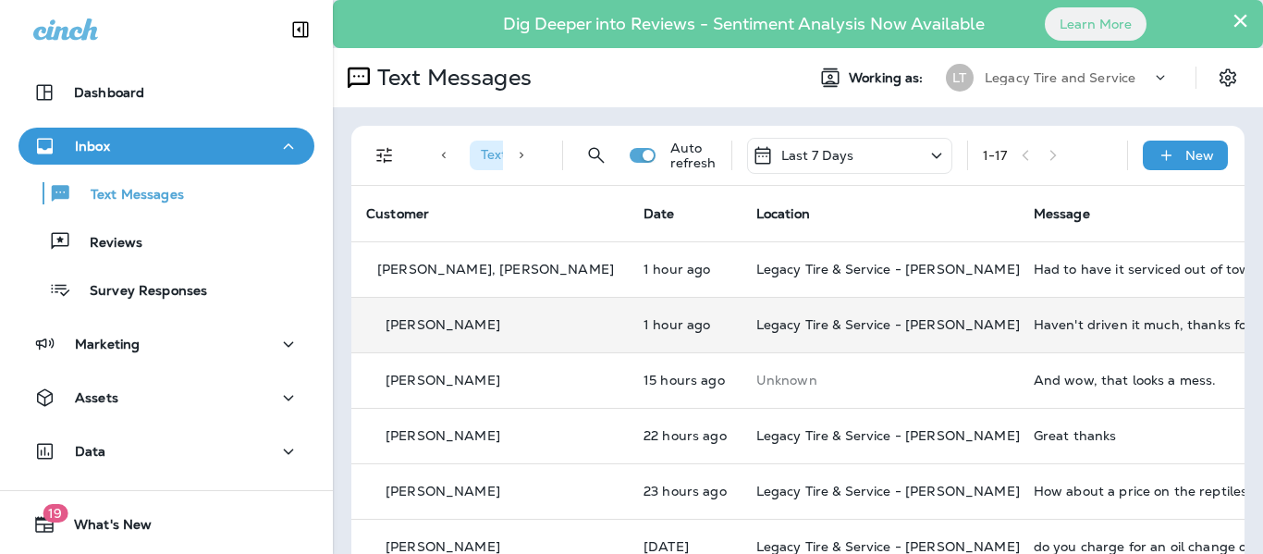  I want to click on div: 1 - 17, so click(995, 155).